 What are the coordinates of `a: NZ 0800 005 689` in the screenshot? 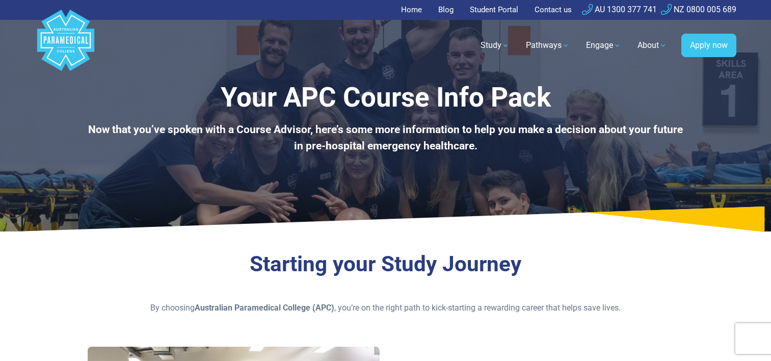 It's located at (698, 9).